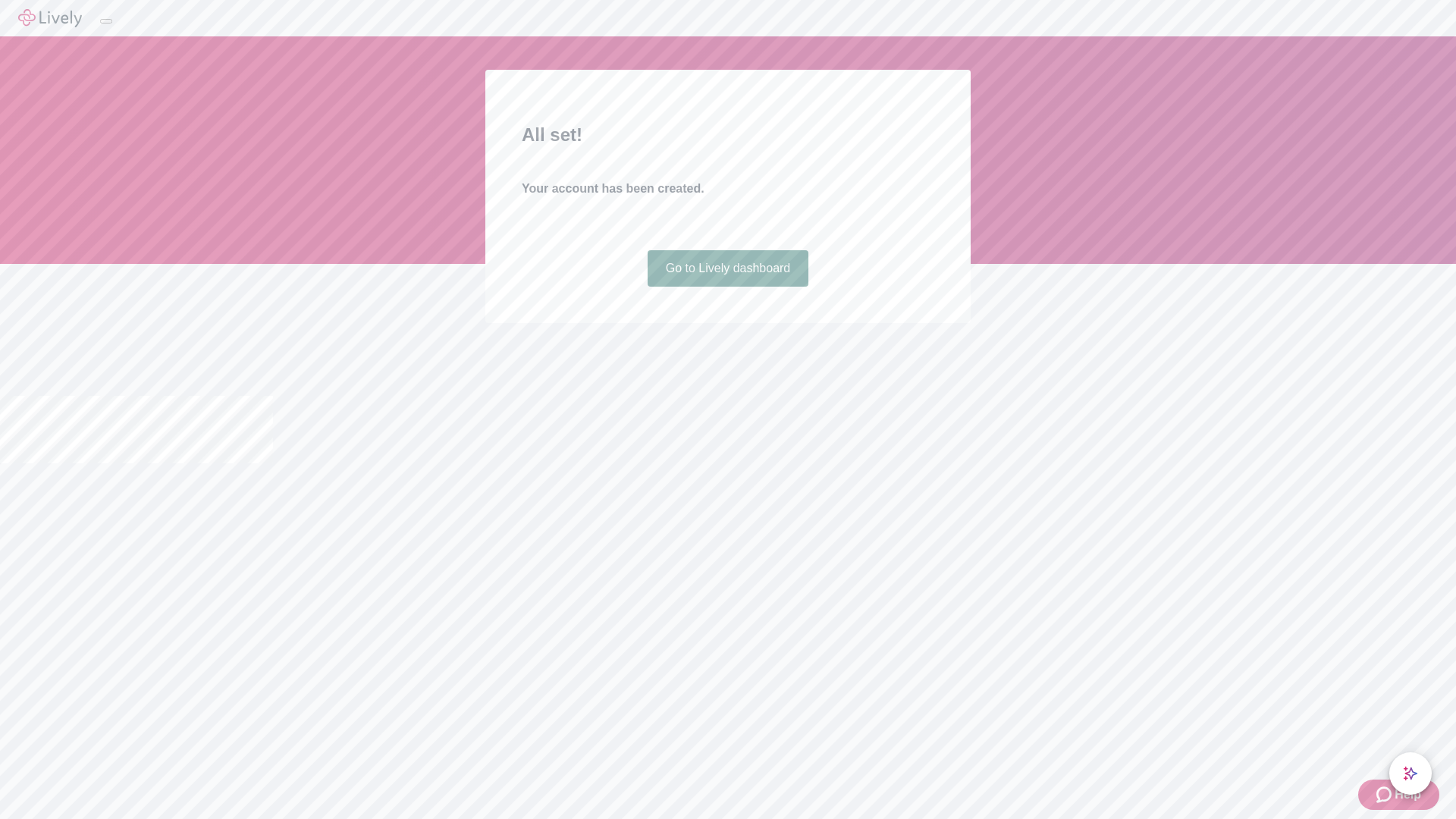  I want to click on svg: Lively AI Assistant, so click(1411, 774).